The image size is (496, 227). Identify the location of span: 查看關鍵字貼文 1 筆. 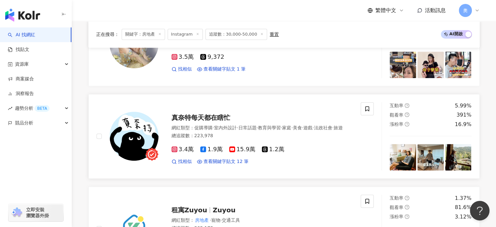
(225, 69).